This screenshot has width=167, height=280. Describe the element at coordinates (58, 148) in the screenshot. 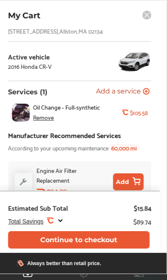

I see `span: According to your upcoming maintenance` at that location.